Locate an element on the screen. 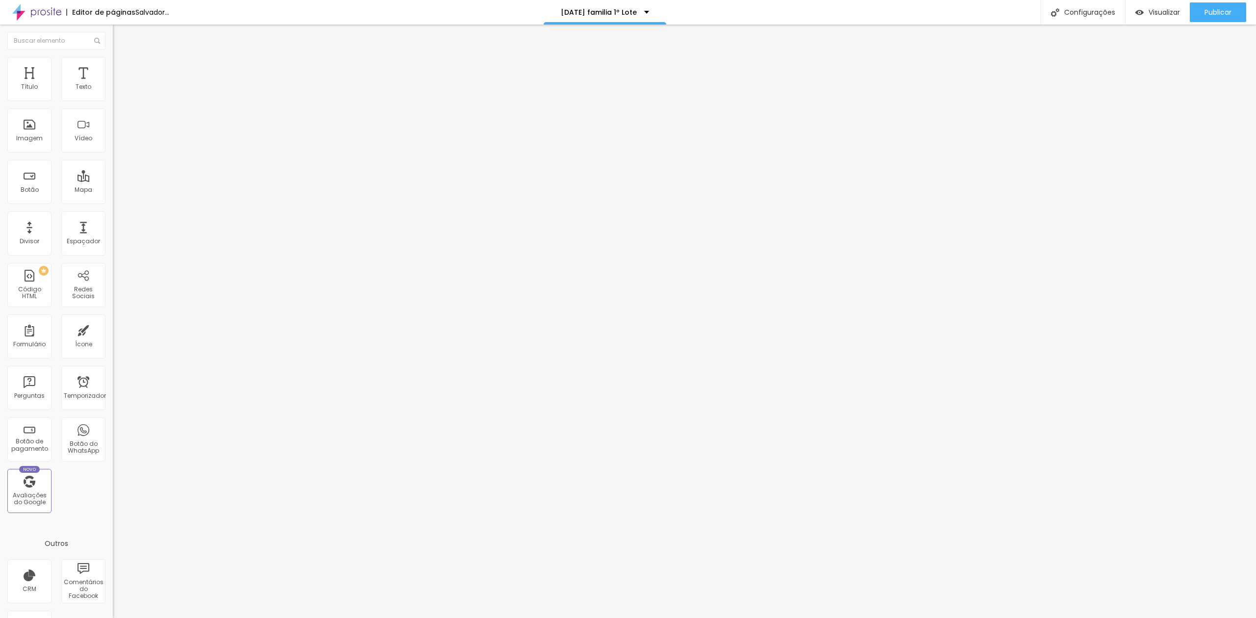  font: Espaçador is located at coordinates (83, 241).